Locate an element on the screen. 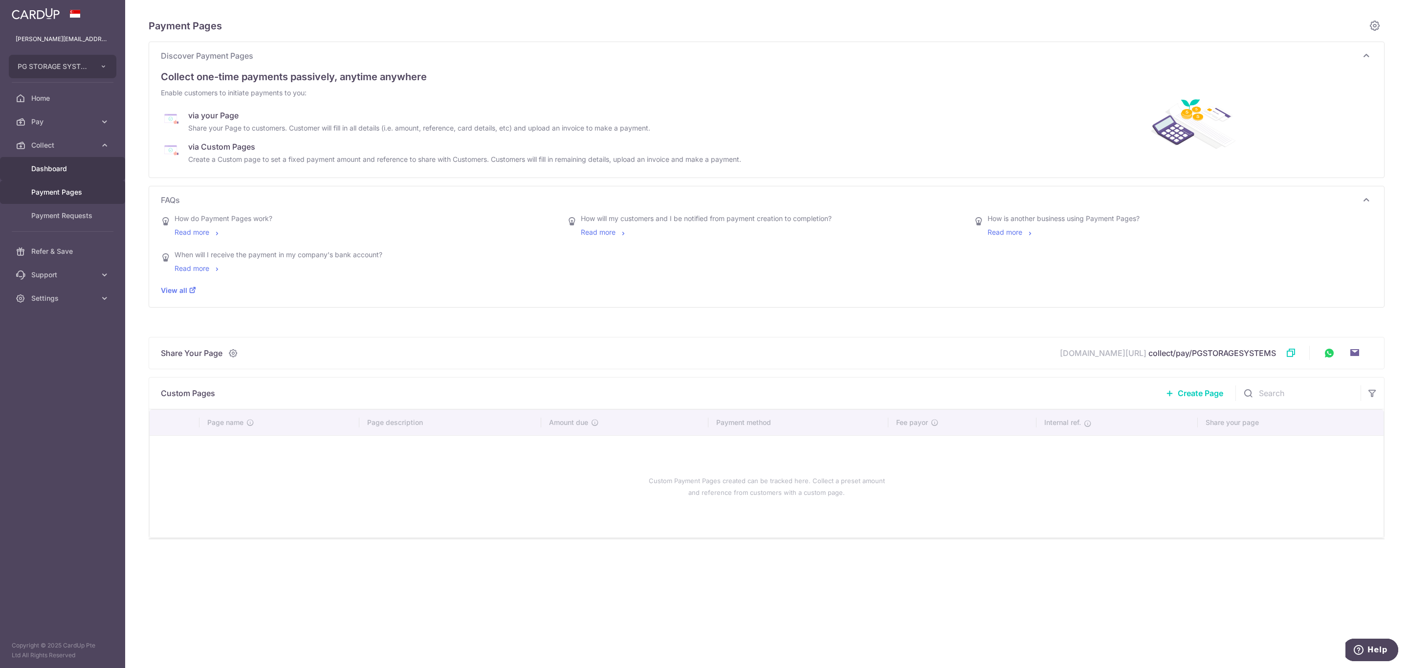 This screenshot has height=668, width=1408. span: Amount due is located at coordinates (569, 422).